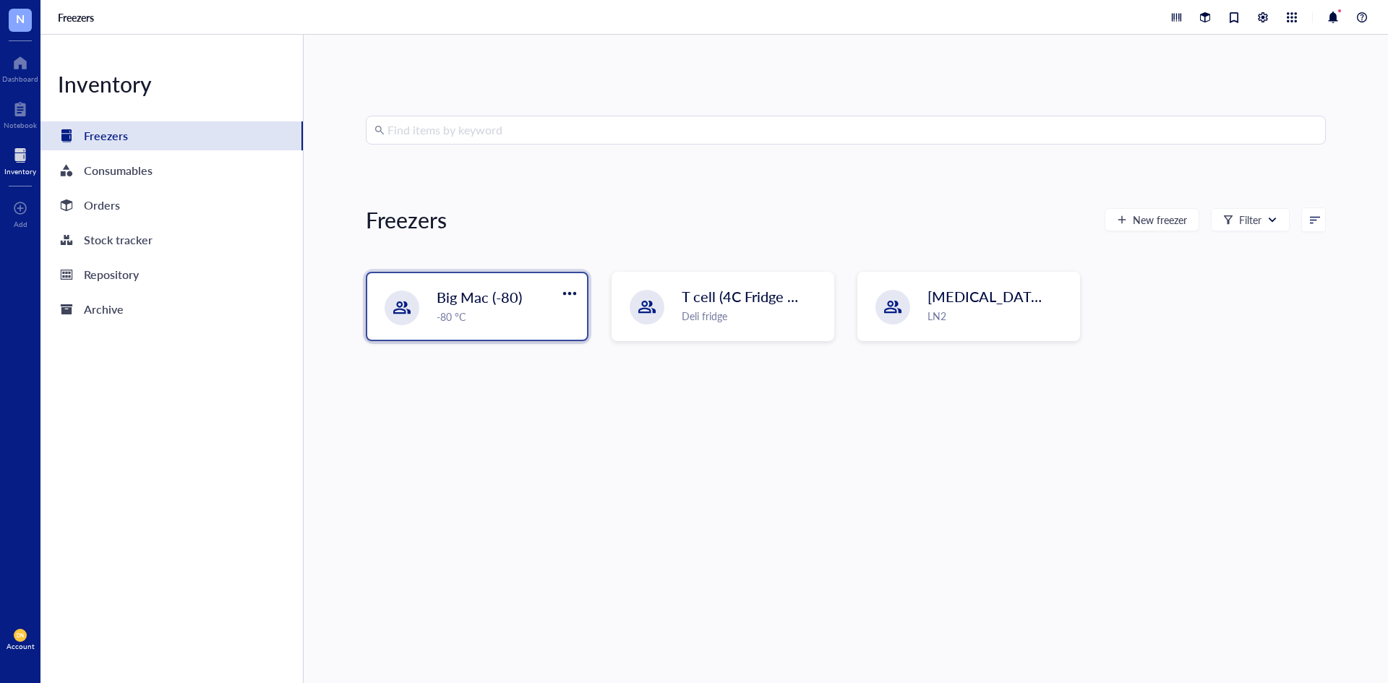 This screenshot has height=683, width=1388. What do you see at coordinates (118, 171) in the screenshot?
I see `div: Consumables` at bounding box center [118, 171].